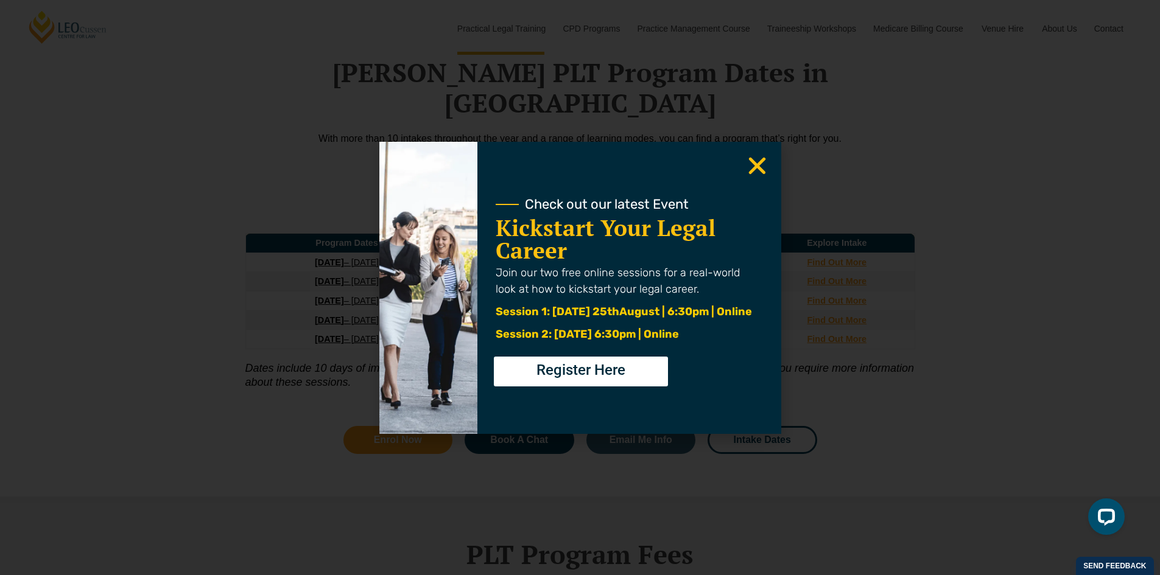  Describe the element at coordinates (581, 371) in the screenshot. I see `a: Register Here` at that location.